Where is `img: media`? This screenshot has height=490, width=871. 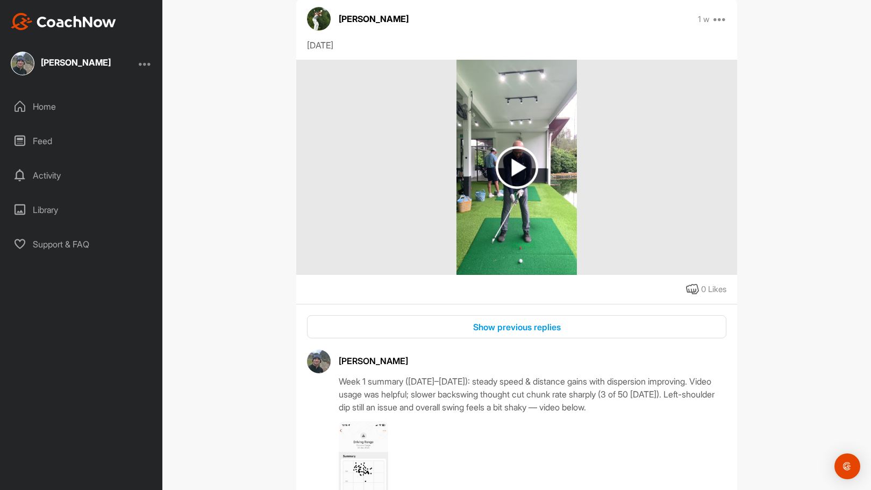
img: media is located at coordinates (516, 167).